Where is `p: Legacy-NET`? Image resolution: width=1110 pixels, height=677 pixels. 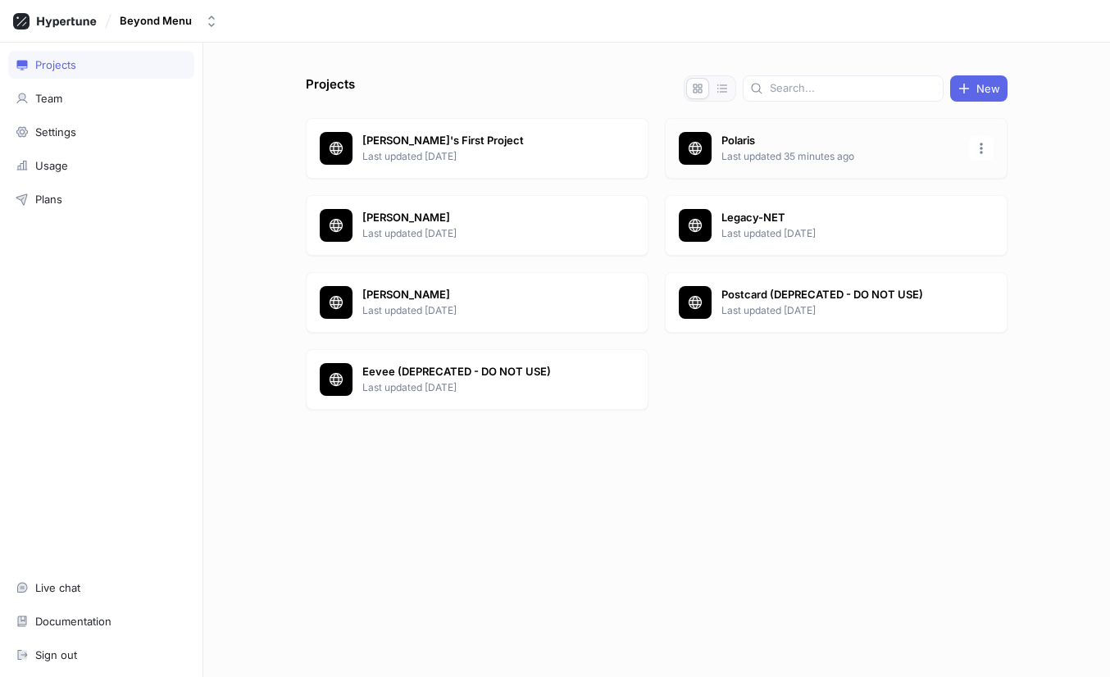
p: Legacy-NET is located at coordinates (840, 218).